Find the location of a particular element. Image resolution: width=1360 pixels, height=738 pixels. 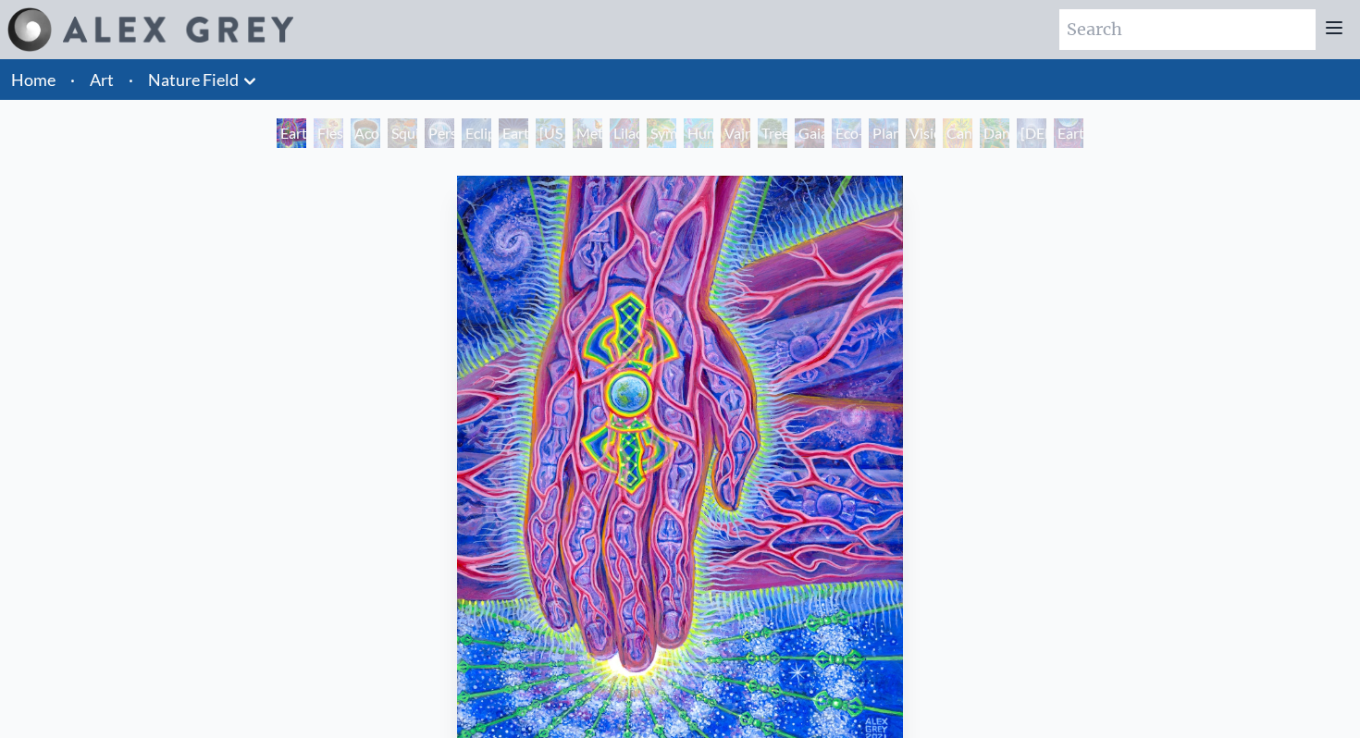

div: Humming Bird is located at coordinates (699, 133).